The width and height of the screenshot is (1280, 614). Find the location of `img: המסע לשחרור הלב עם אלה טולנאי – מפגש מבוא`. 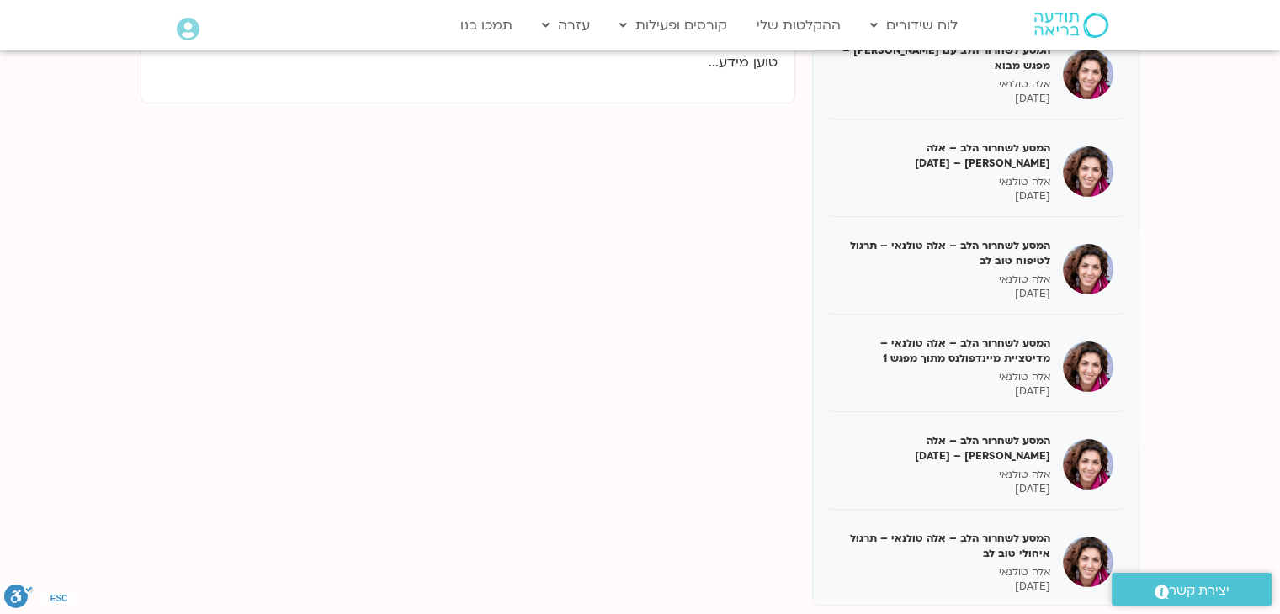

img: המסע לשחרור הלב עם אלה טולנאי – מפגש מבוא is located at coordinates (1088, 74).